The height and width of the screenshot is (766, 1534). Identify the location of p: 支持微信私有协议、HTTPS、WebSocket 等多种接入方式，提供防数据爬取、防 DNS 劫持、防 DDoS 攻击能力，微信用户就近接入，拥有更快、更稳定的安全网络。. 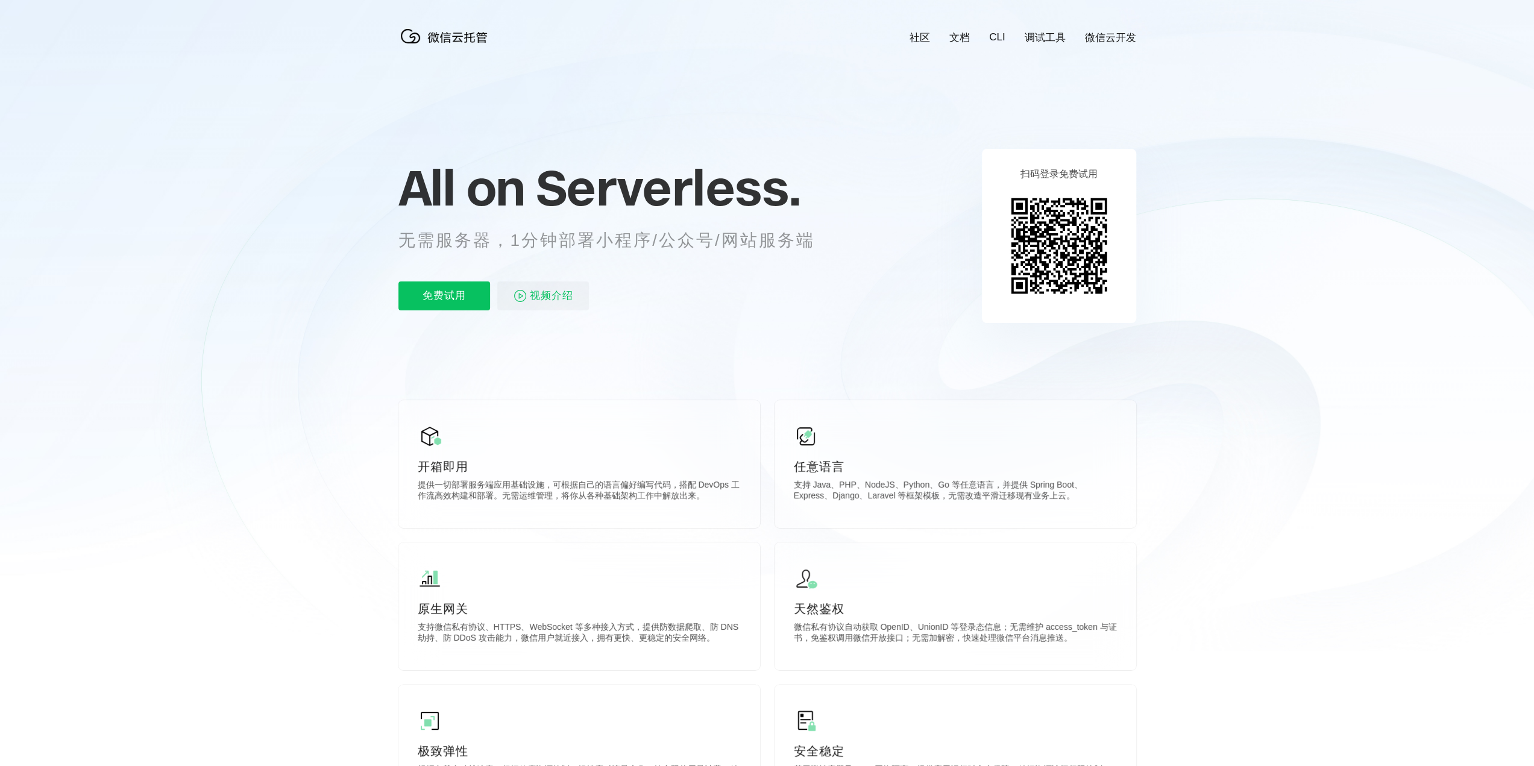
(579, 634).